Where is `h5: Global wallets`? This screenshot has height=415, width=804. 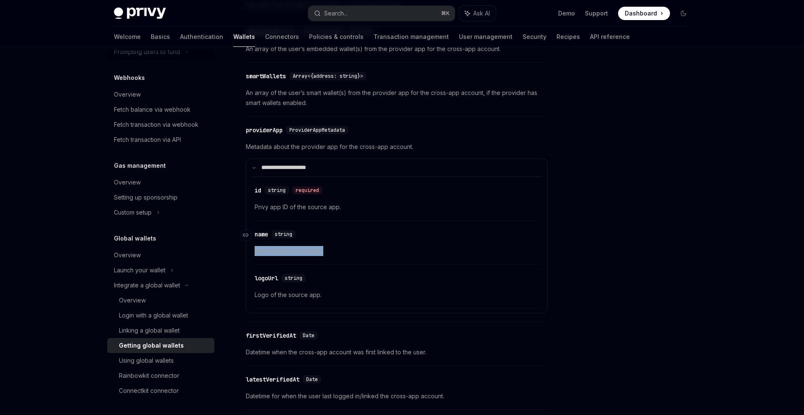 h5: Global wallets is located at coordinates (135, 239).